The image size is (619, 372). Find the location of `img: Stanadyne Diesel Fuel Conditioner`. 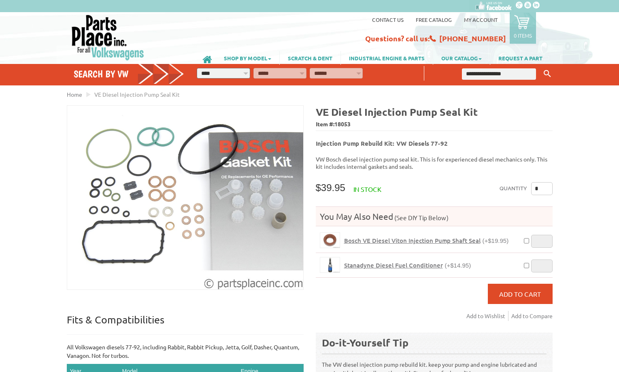

img: Stanadyne Diesel Fuel Conditioner is located at coordinates (330, 265).